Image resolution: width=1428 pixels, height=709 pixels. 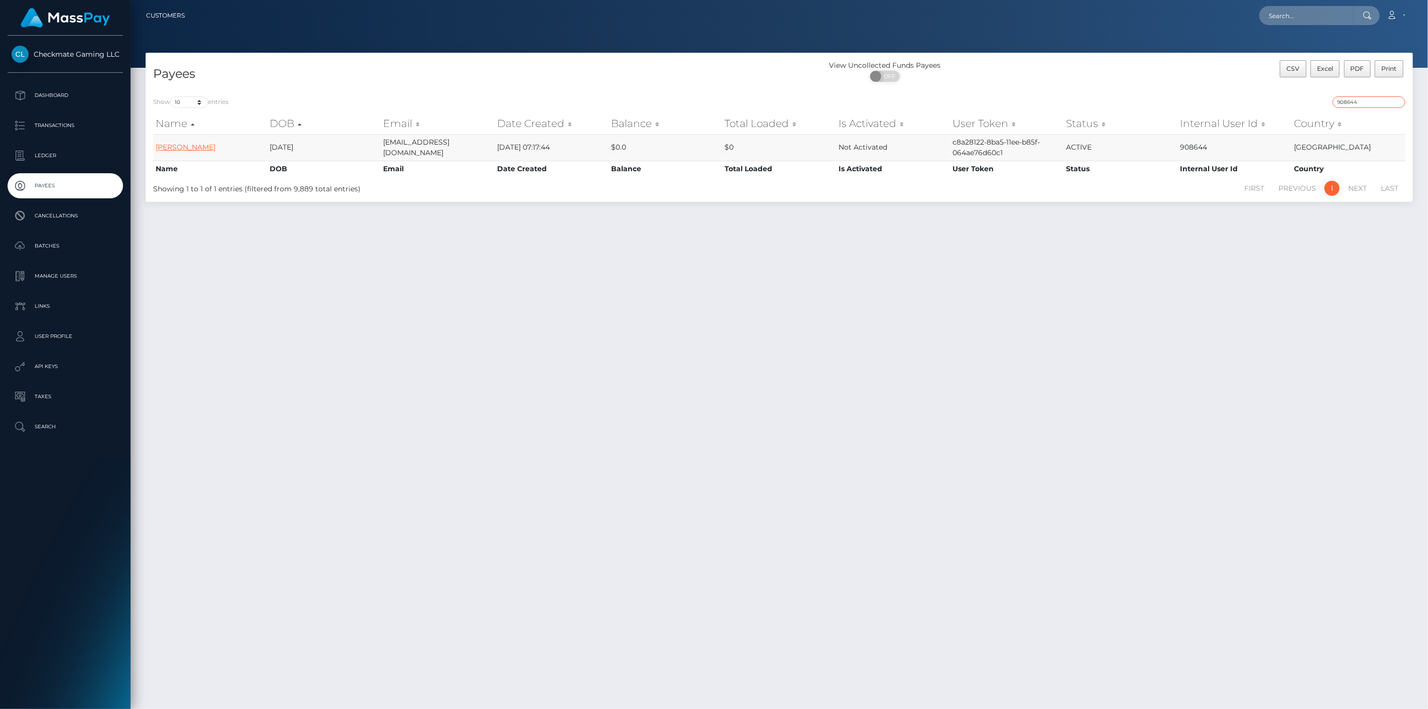 I want to click on p: Payees, so click(x=65, y=186).